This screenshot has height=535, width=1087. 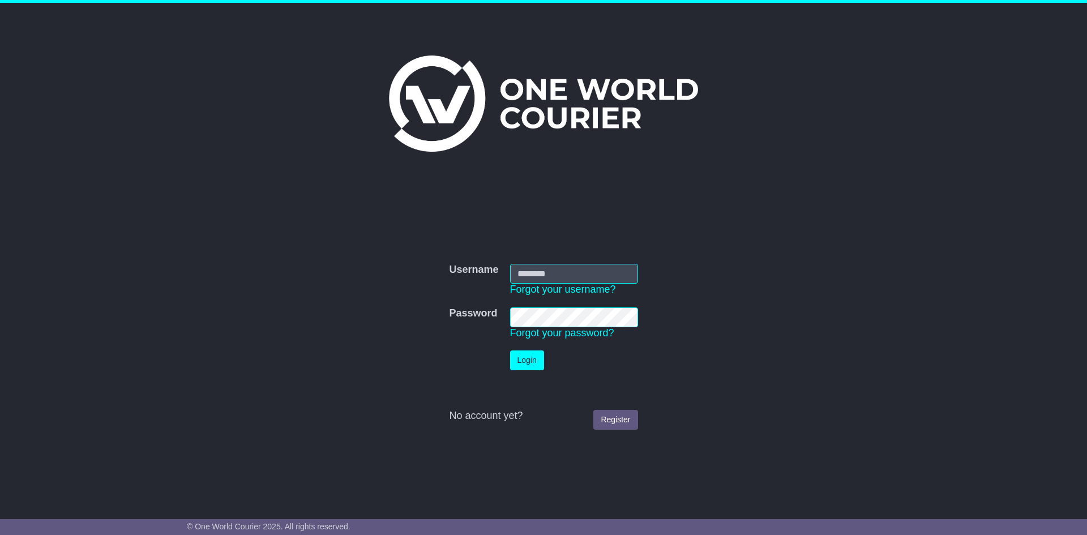 I want to click on label: Username, so click(x=473, y=270).